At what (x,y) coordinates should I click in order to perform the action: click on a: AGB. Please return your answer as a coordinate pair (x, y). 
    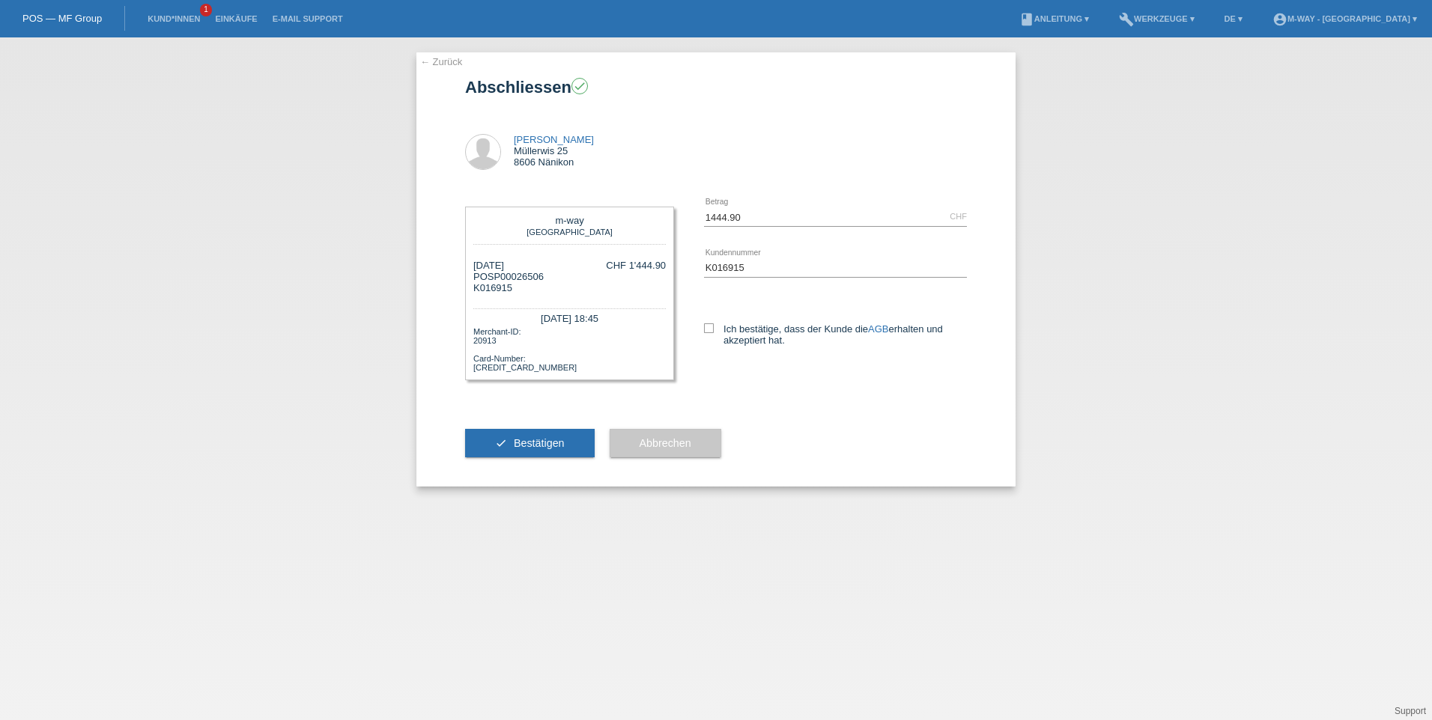
    Looking at the image, I should click on (878, 329).